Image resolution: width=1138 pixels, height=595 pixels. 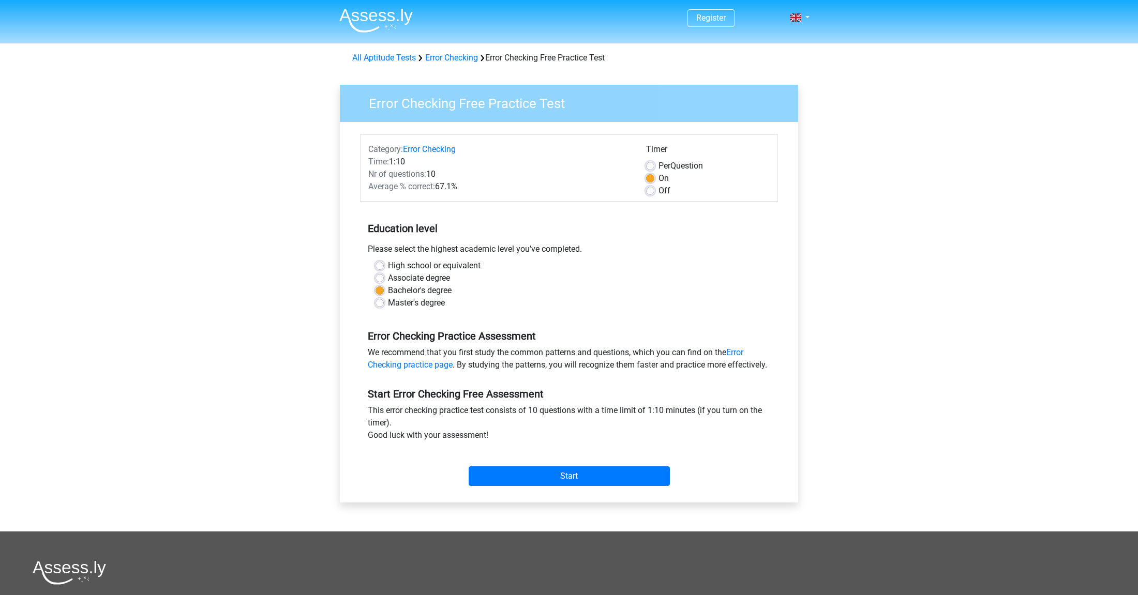 I want to click on div: Please select the highest academic level you’ve completed., so click(x=569, y=251).